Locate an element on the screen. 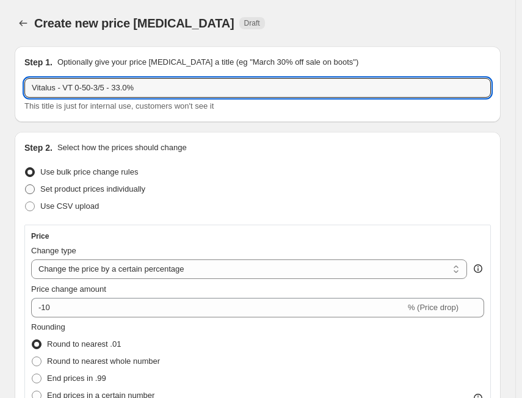 This screenshot has width=522, height=398. span: This title is just for internal use, customers won't see it is located at coordinates (119, 106).